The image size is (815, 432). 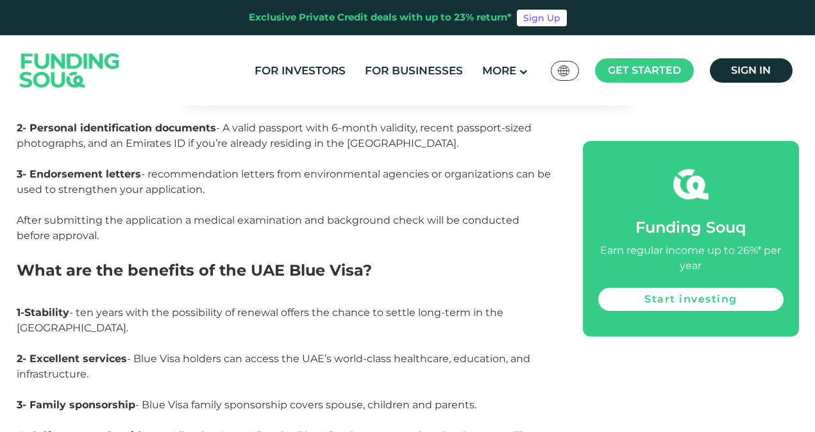 What do you see at coordinates (194, 270) in the screenshot?
I see `span: What are the benefits of the UAE Blue Visa?` at bounding box center [194, 270].